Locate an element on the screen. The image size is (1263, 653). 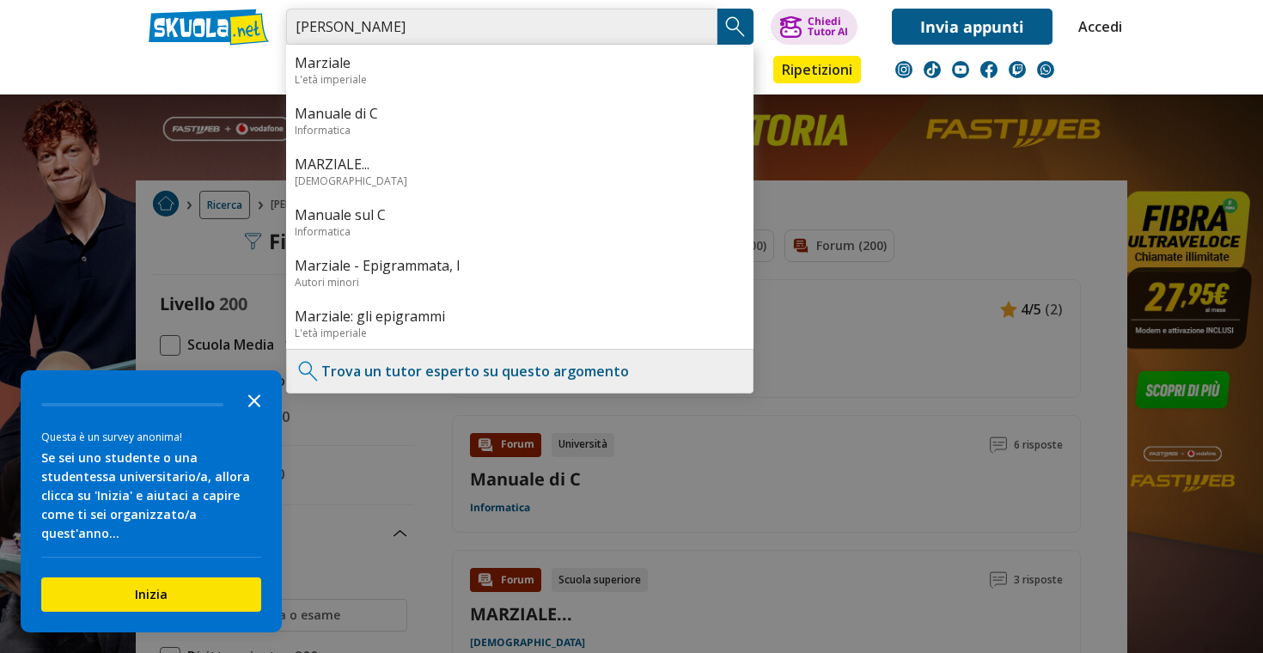
a: Manuale di C is located at coordinates (520, 113).